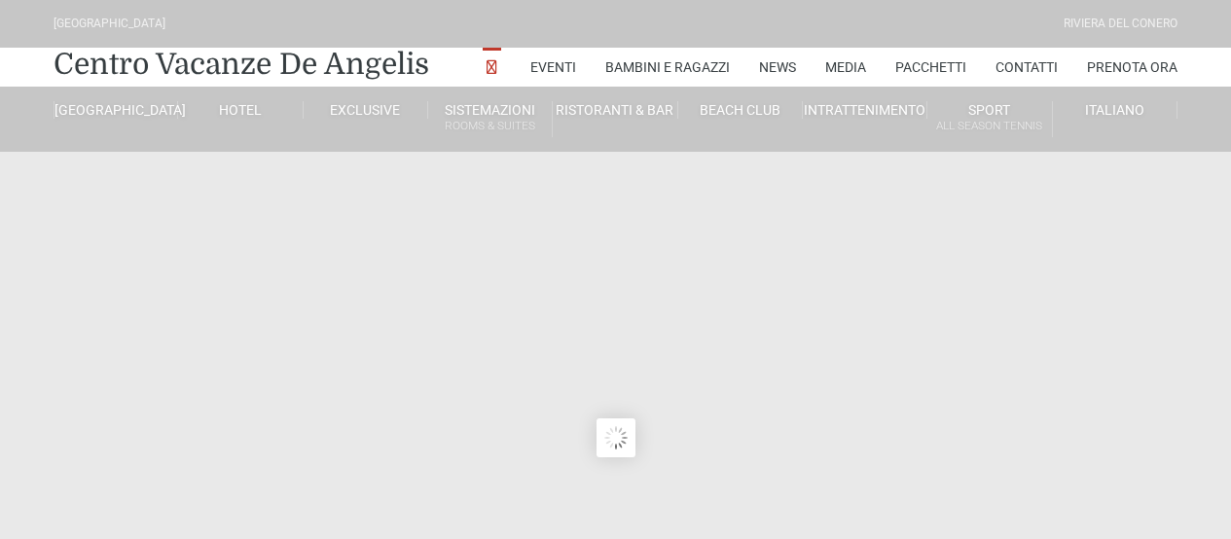  What do you see at coordinates (990, 119) in the screenshot?
I see `a: SportAll Season Tennis` at bounding box center [990, 119].